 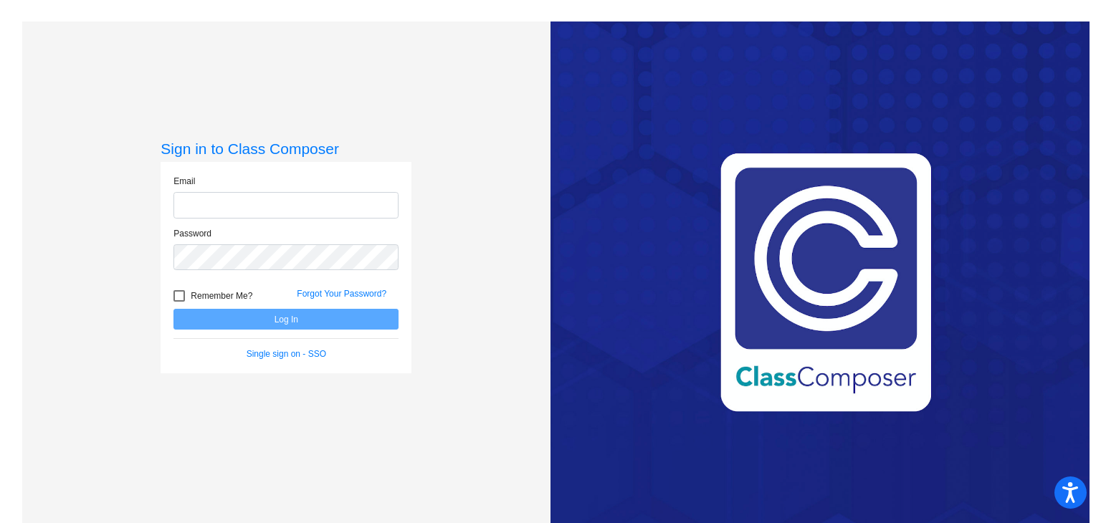 I want to click on button: Log In, so click(x=286, y=319).